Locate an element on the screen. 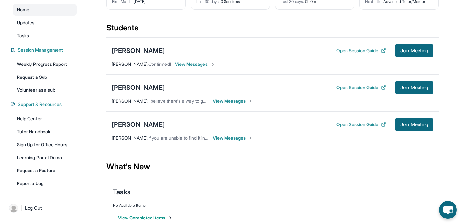  span: I believe there's a way to get the code so I'll try and find it before the meeting. is located at coordinates (228, 101).